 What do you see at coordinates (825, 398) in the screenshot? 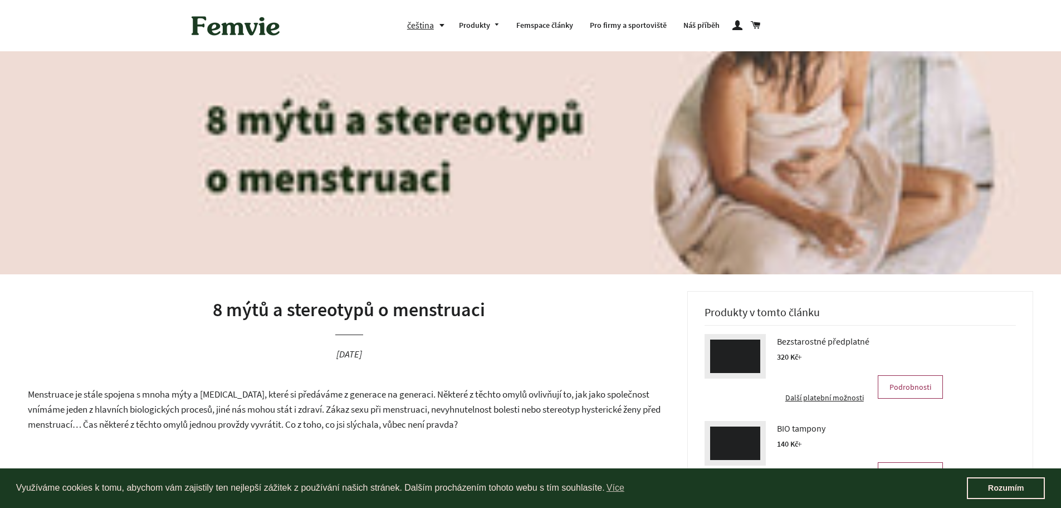
I see `a: Další platební možnosti` at bounding box center [825, 398].